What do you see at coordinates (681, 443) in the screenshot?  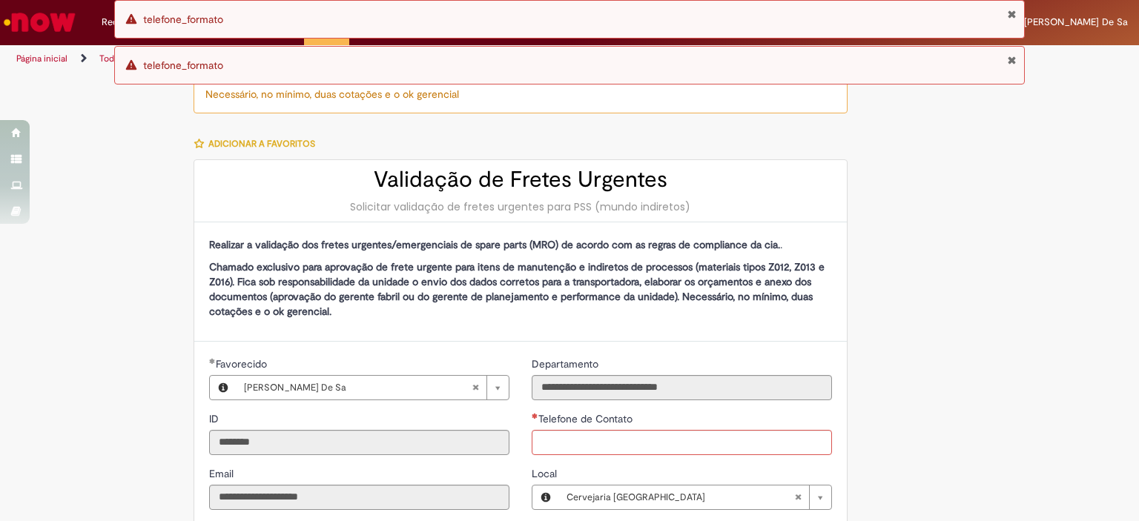 I see `input: Telefone de Contato` at bounding box center [681, 443].